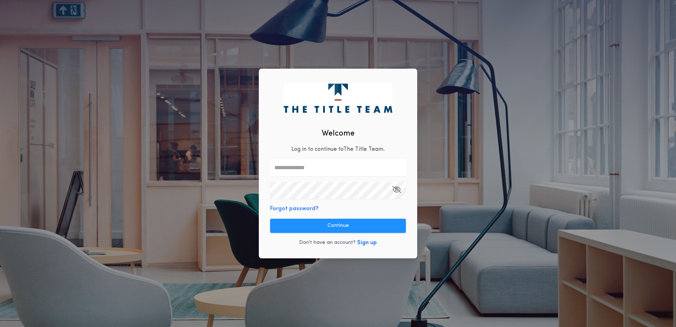 The height and width of the screenshot is (327, 676). I want to click on button: Continue, so click(338, 226).